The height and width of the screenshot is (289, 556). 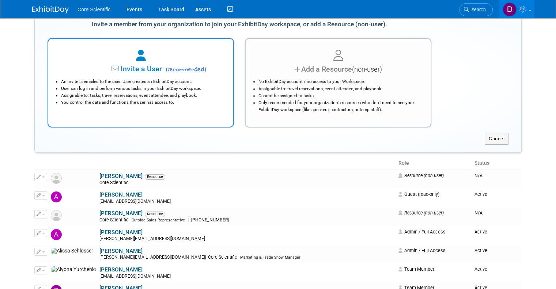 What do you see at coordinates (270, 258) in the screenshot?
I see `span: Marketing & Trade Show Manager` at bounding box center [270, 258].